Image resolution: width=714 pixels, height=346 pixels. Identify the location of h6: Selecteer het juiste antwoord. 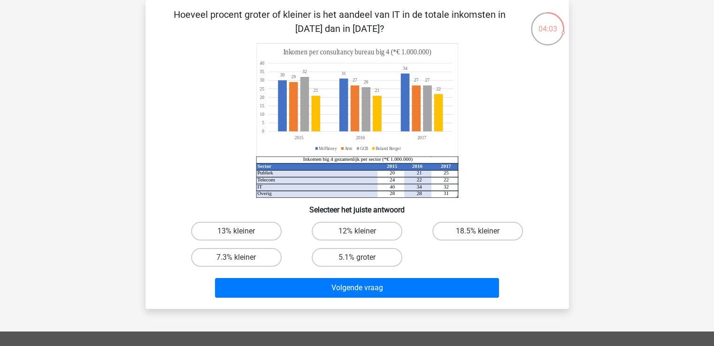
(357, 206).